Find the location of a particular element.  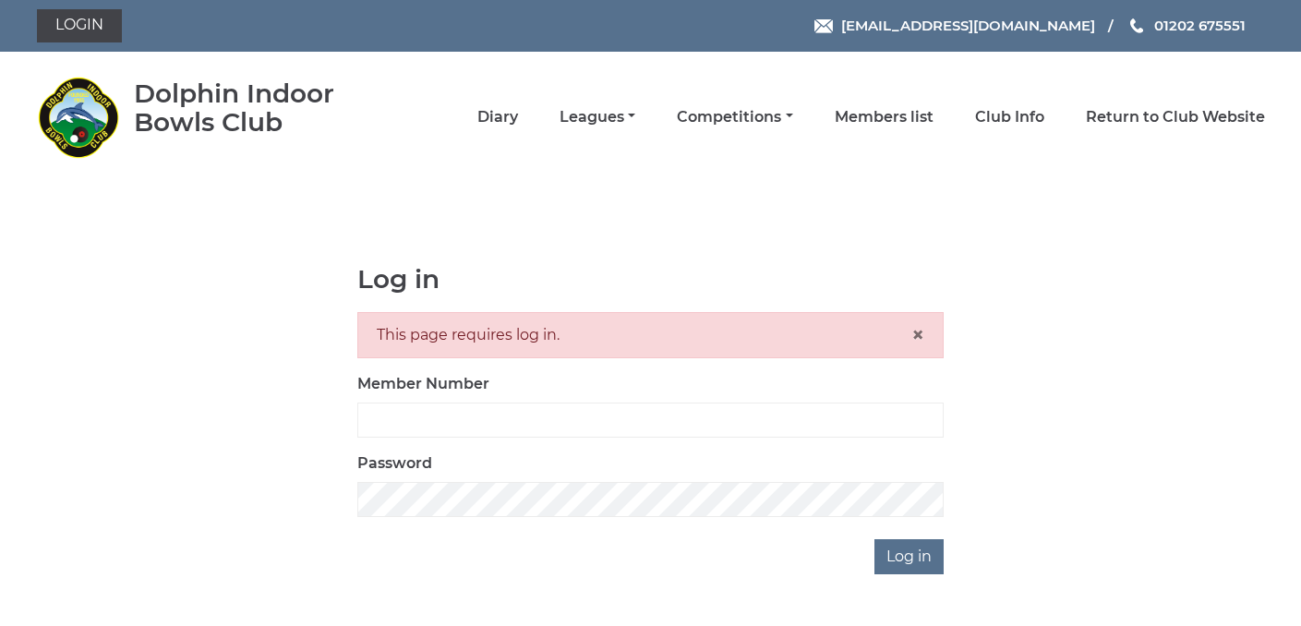

a: Members list is located at coordinates (884, 117).